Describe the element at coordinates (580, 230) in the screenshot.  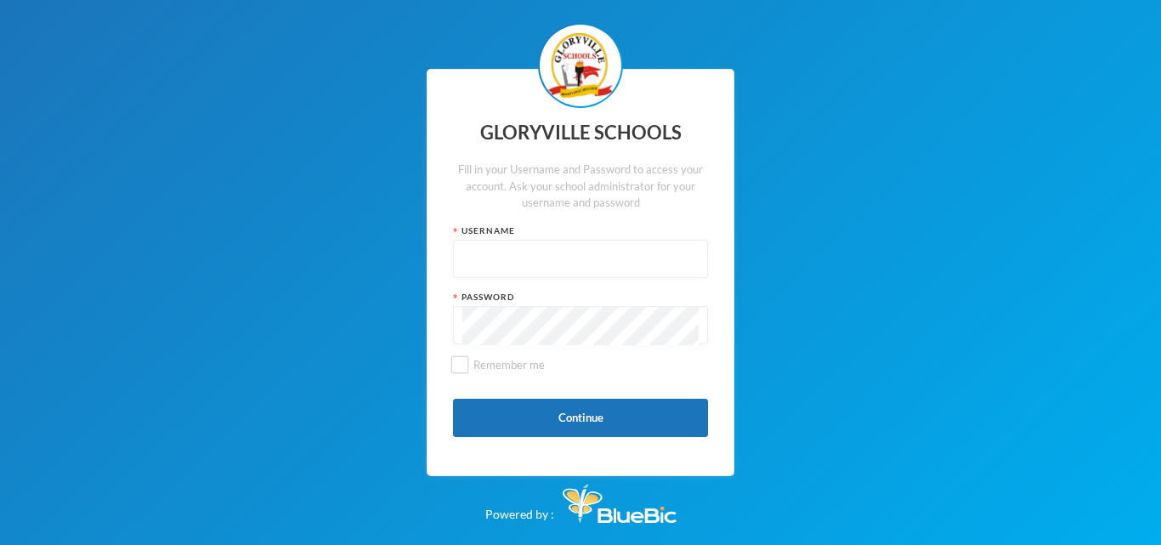
I see `div: Username` at that location.